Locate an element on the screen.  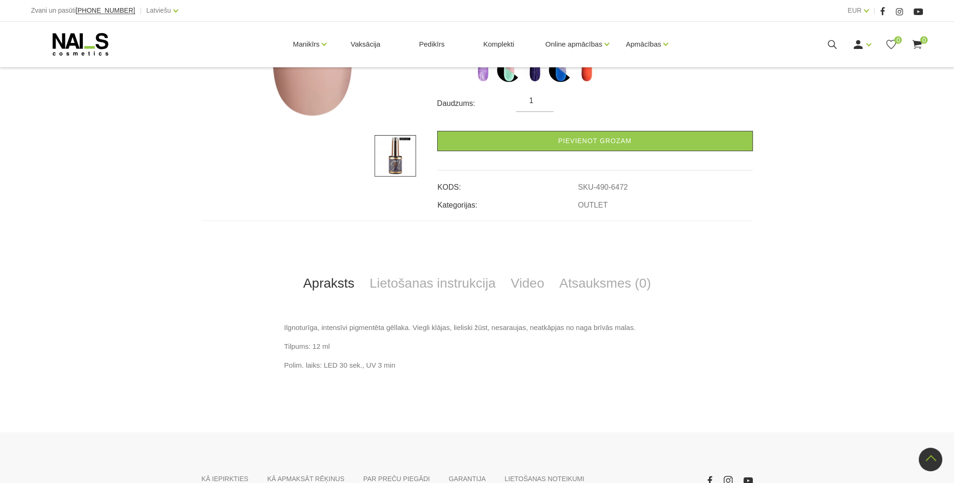
p: Ilgnoturīga, intensīvi pigmentēta gēllaka. Viegli klājas, lieliski žūst, nesaraujas, neatkāpjas n... is located at coordinates (477, 328).